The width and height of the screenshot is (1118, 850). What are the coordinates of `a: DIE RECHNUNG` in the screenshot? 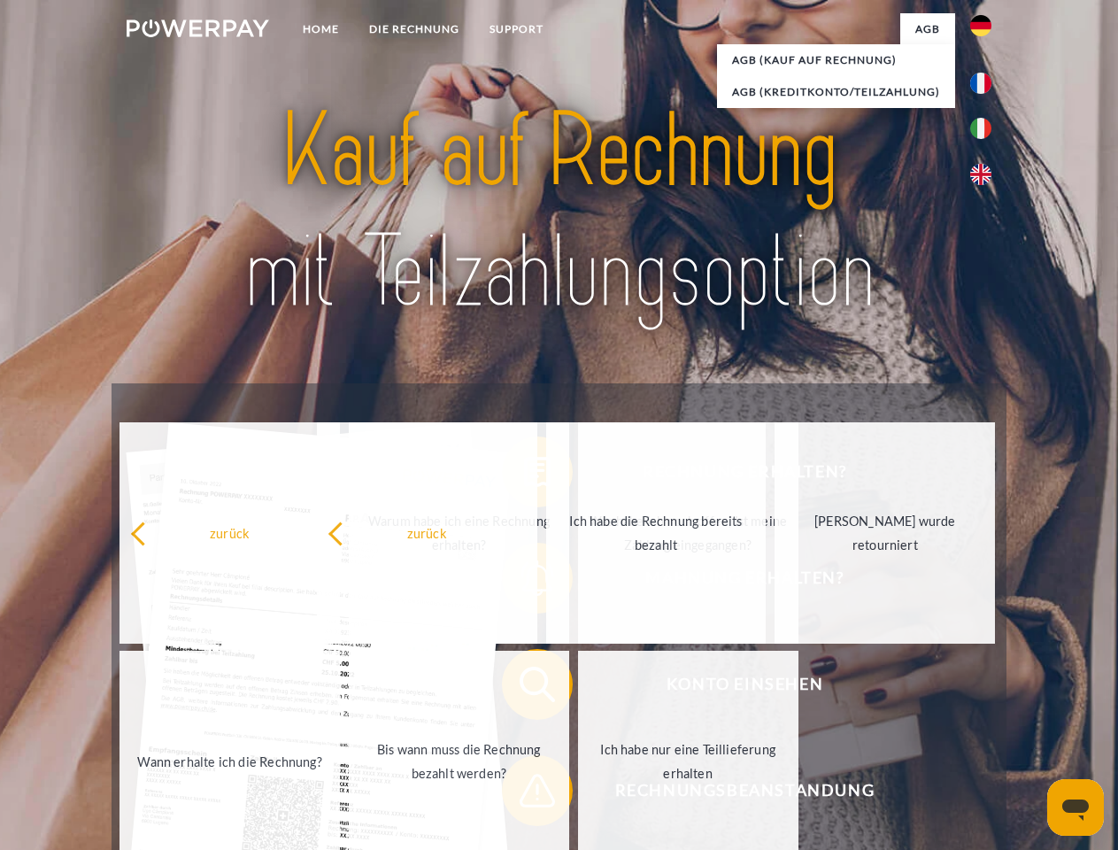 It's located at (414, 29).